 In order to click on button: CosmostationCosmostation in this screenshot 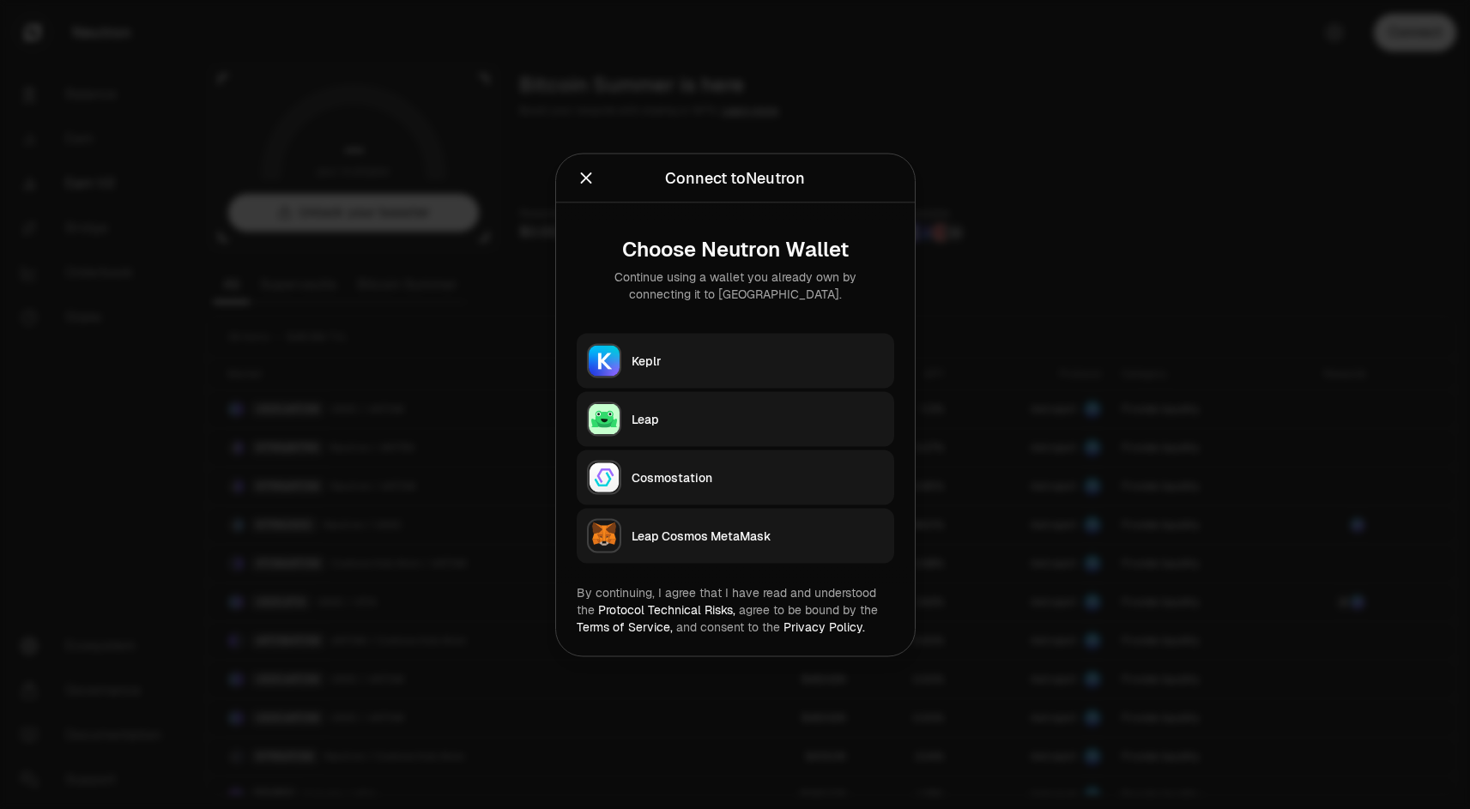, I will do `click(736, 477)`.